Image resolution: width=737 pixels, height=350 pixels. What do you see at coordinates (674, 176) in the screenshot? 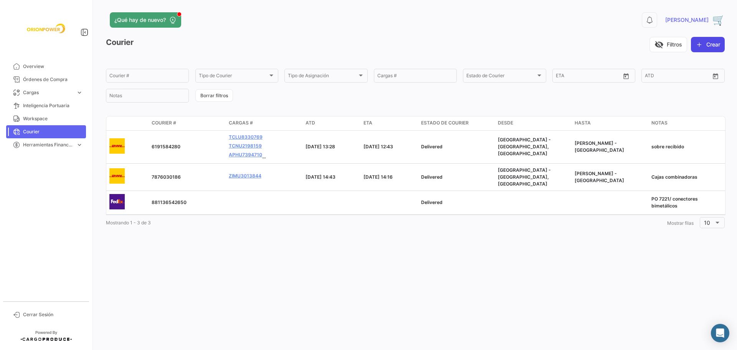
I see `span: Cajas combinadoras` at bounding box center [674, 176].